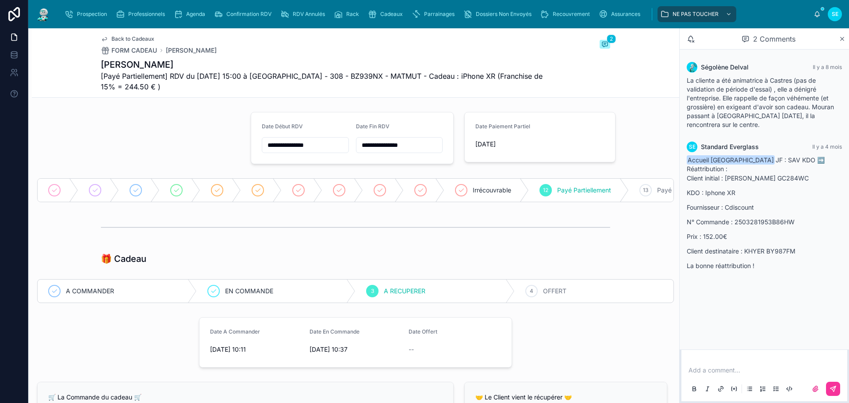 The width and height of the screenshot is (849, 403). Describe the element at coordinates (304, 14) in the screenshot. I see `a: RDV Annulés` at that location.